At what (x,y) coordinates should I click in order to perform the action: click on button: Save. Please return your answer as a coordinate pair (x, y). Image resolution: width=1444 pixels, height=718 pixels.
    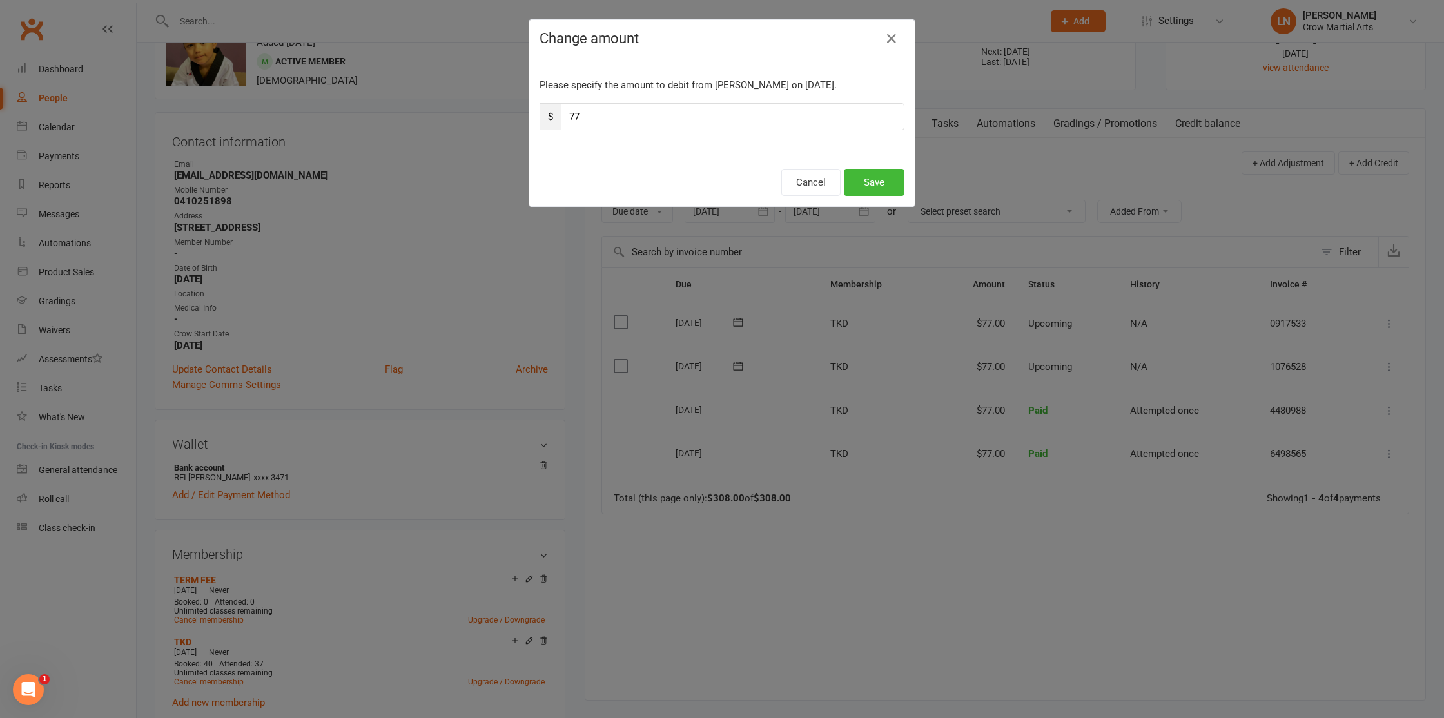
    Looking at the image, I should click on (874, 182).